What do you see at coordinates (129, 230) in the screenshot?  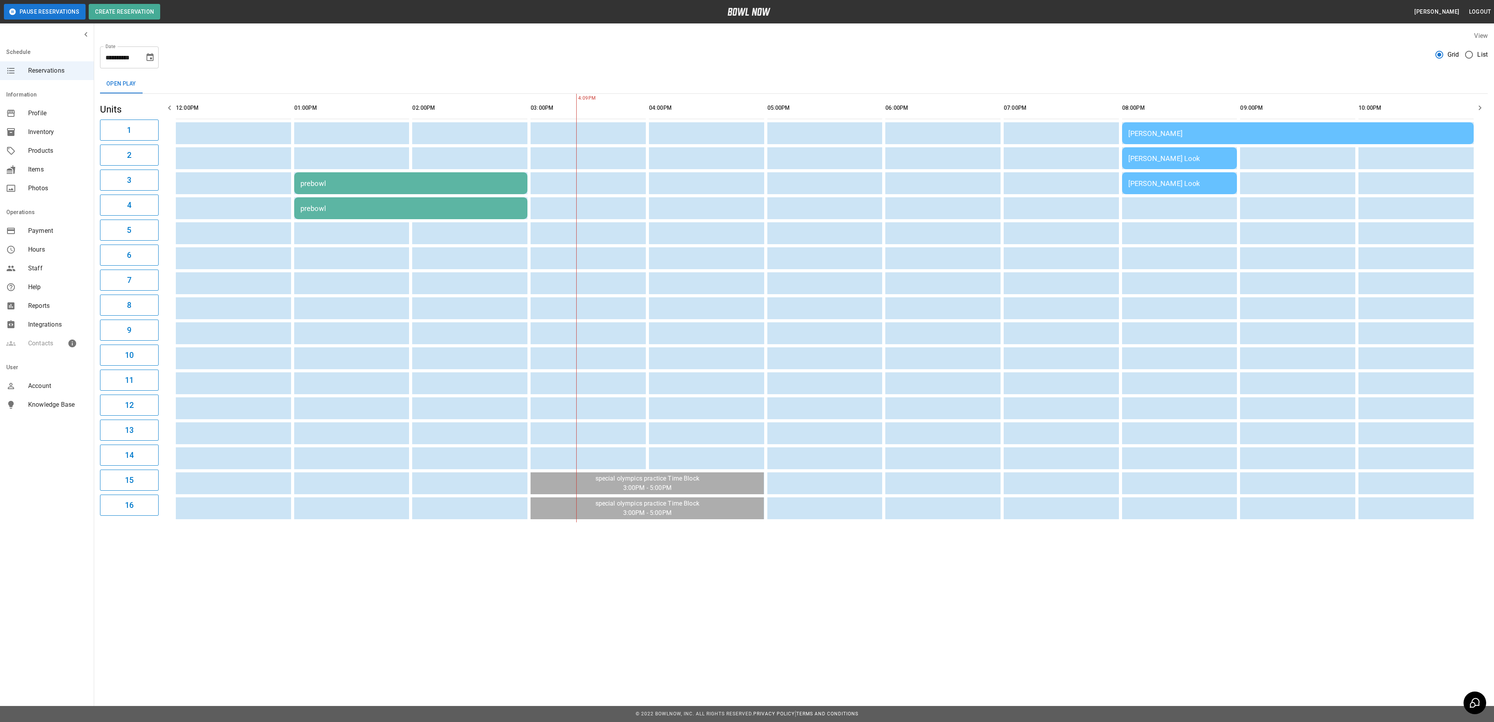 I see `button: 5` at bounding box center [129, 230].